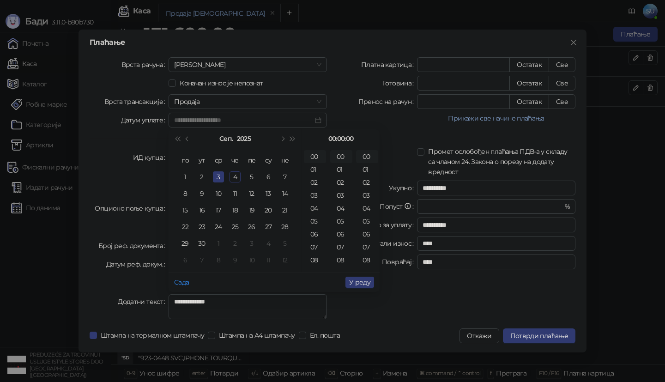  What do you see at coordinates (226, 139) in the screenshot?
I see `button: Изабери месец` at bounding box center [226, 139].